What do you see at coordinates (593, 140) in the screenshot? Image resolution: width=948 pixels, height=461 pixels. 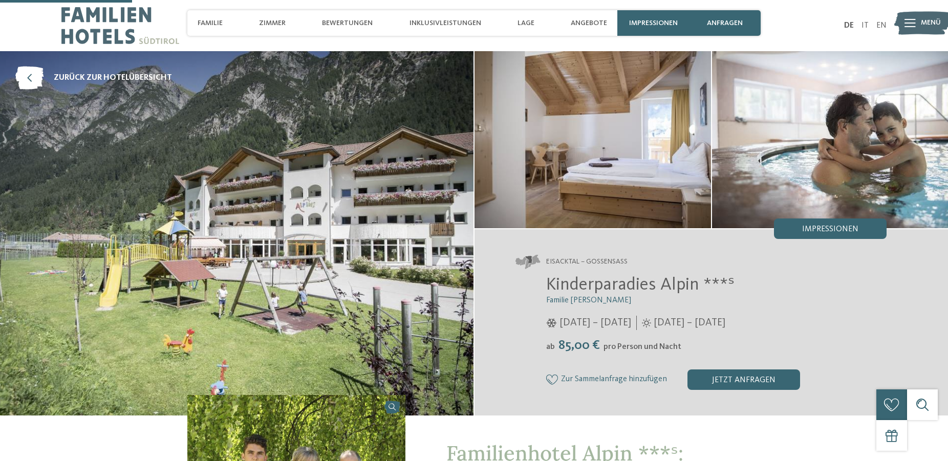 I see `img: Das Familienhotel bei Sterzing für Genießer` at bounding box center [593, 140].